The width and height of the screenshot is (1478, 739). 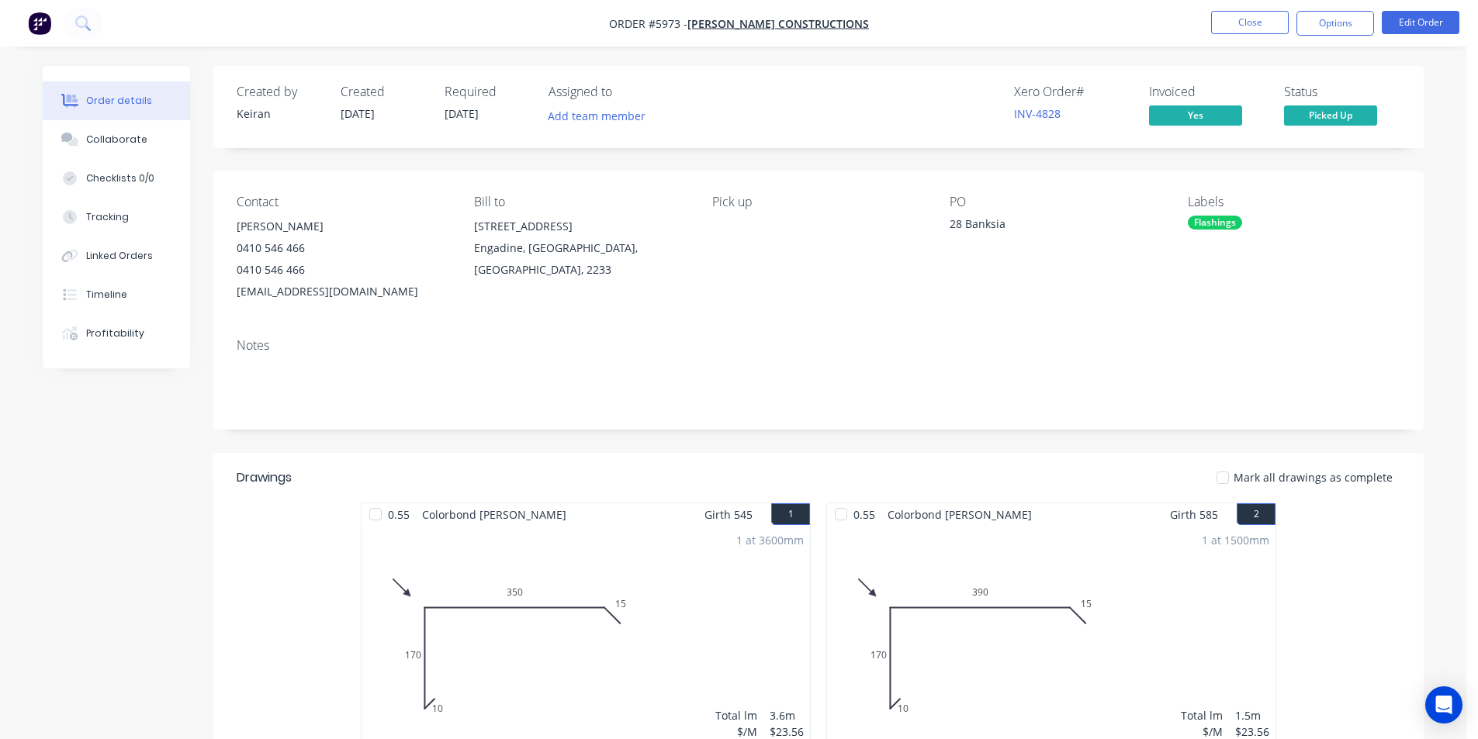 I want to click on button: Order details, so click(x=116, y=101).